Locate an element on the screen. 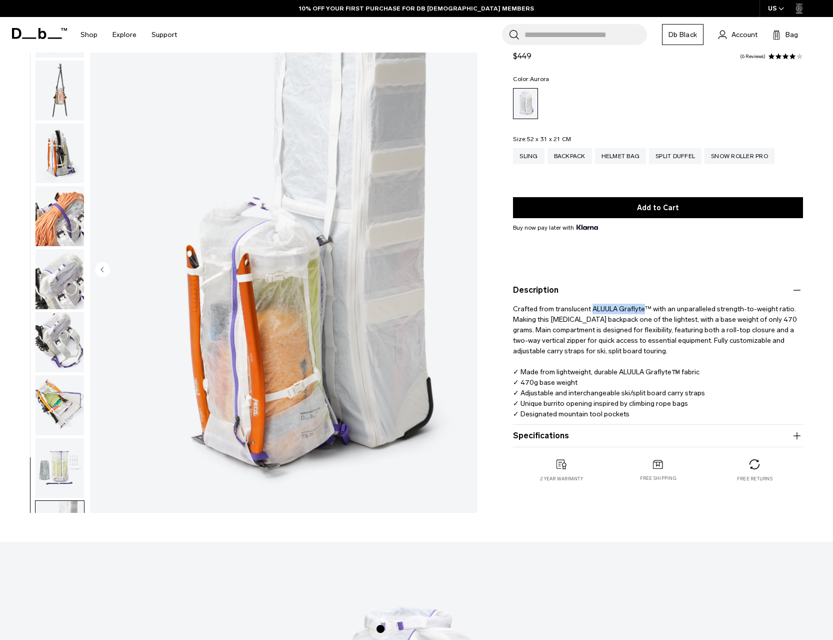  a: Snow Roller Pro is located at coordinates (740, 156).